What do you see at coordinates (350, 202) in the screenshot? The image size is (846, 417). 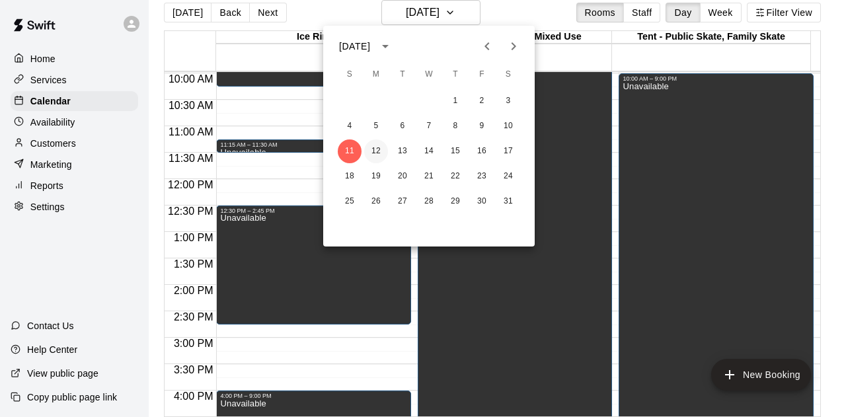 I see `button: 25` at bounding box center [350, 202].